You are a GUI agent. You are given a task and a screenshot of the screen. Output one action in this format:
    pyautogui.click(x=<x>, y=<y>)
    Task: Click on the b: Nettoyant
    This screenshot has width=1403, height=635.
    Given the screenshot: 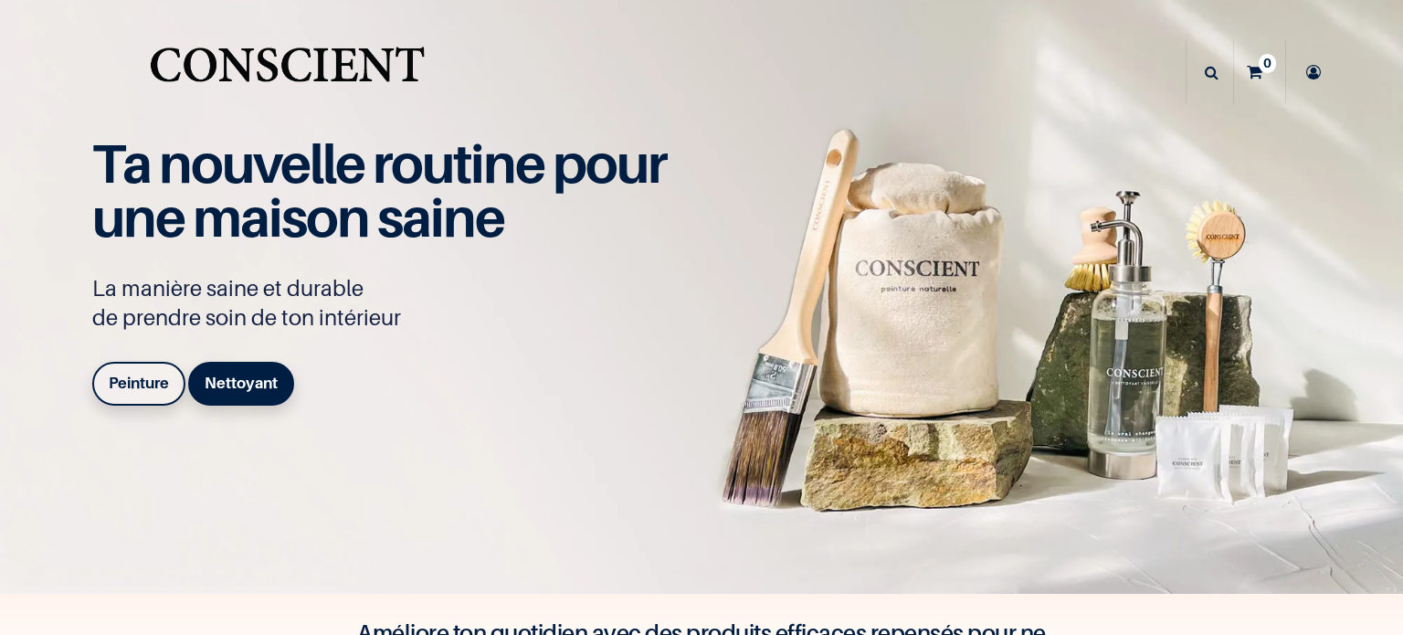 What is the action you would take?
    pyautogui.click(x=241, y=383)
    